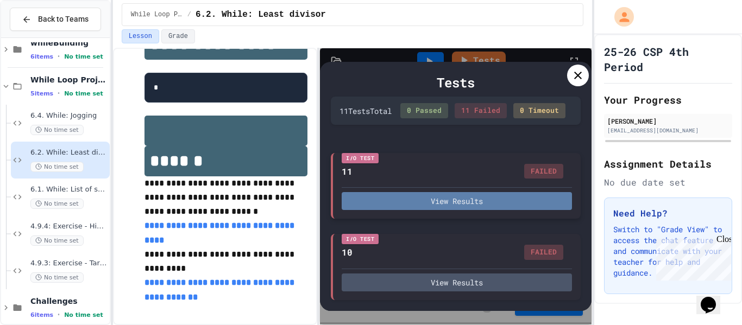 The width and height of the screenshot is (742, 325). What do you see at coordinates (347, 252) in the screenshot?
I see `div: 10` at bounding box center [347, 252].